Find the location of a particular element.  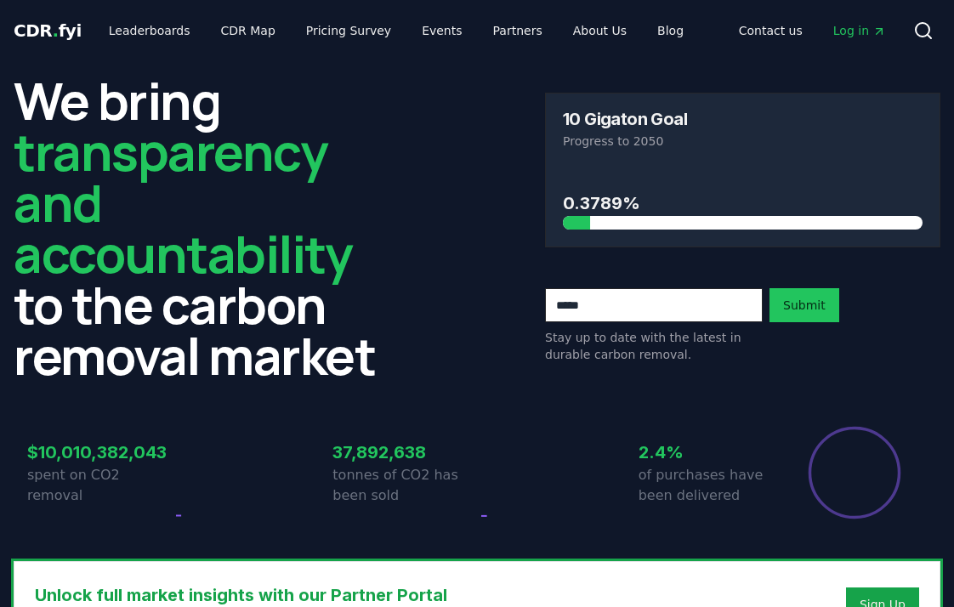

p: spent on CO2 removal is located at coordinates (100, 486).